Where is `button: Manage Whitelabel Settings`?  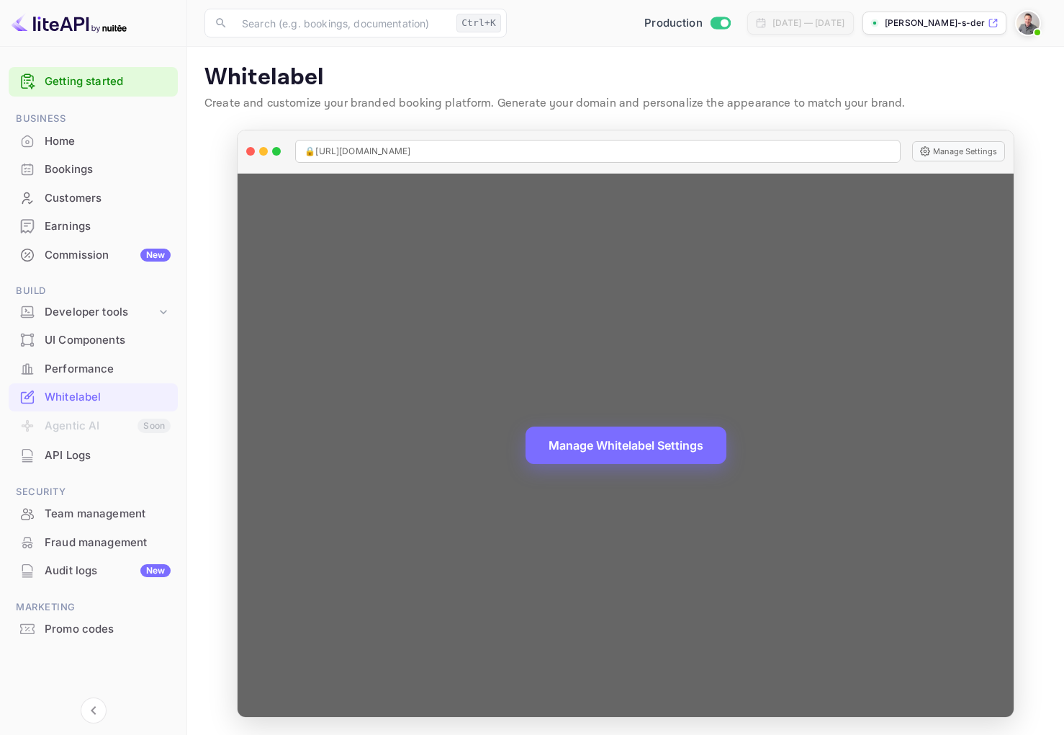 button: Manage Whitelabel Settings is located at coordinates (626, 445).